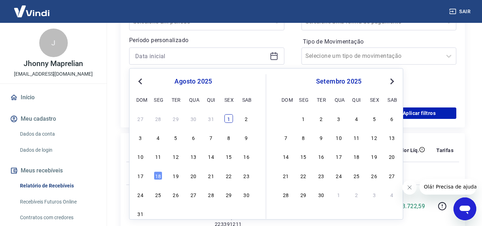 This screenshot has width=482, height=226. What do you see at coordinates (321, 137) in the screenshot?
I see `div: Choose terça-feira, 9 de setembro de 2025` at bounding box center [321, 137].